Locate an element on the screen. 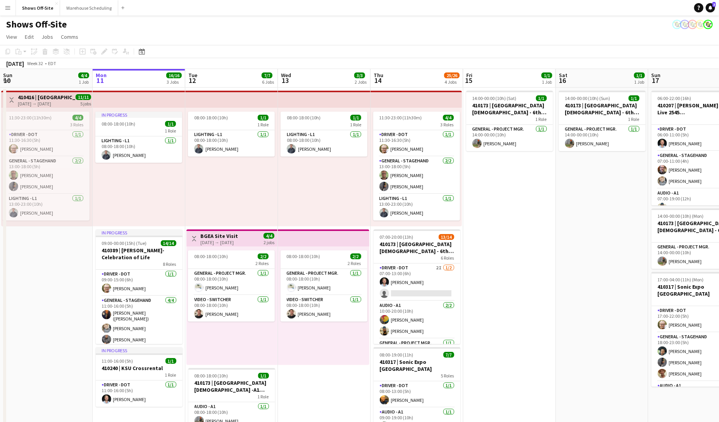 The image size is (719, 422). div: 1 Job is located at coordinates (547, 82).